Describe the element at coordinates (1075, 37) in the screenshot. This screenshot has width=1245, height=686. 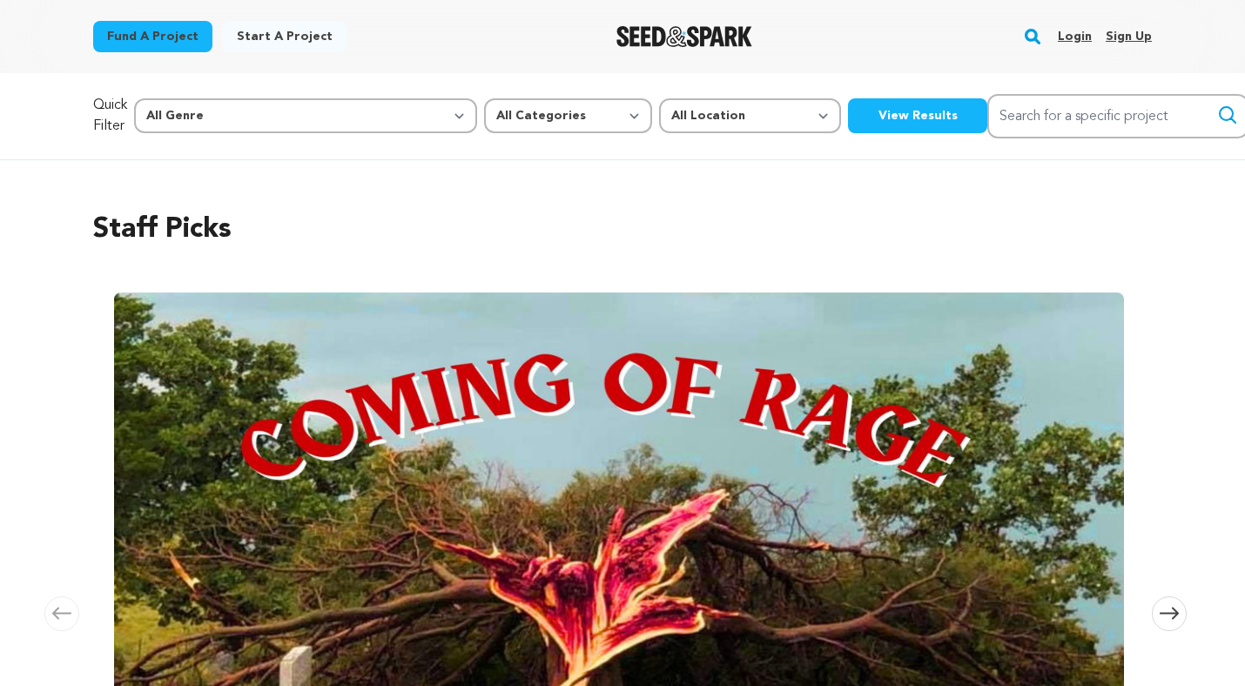
I see `a: Login` at that location.